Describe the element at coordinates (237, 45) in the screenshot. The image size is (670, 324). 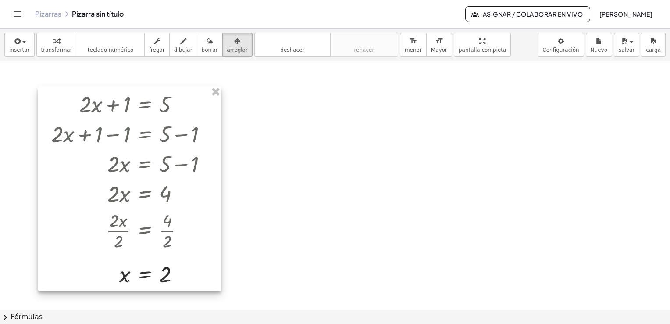
I see `button: arreglar` at that location.